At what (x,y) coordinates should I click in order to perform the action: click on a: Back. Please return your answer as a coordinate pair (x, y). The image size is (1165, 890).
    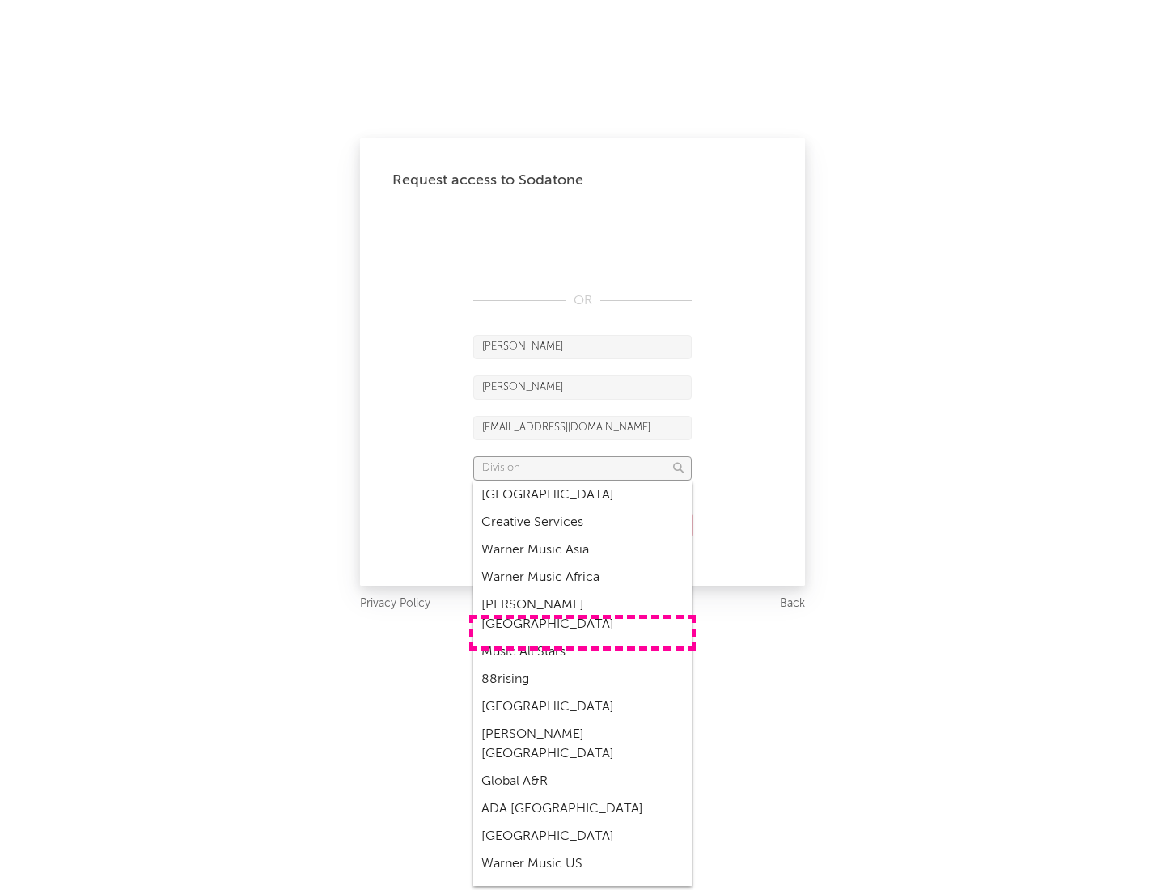
    Looking at the image, I should click on (792, 604).